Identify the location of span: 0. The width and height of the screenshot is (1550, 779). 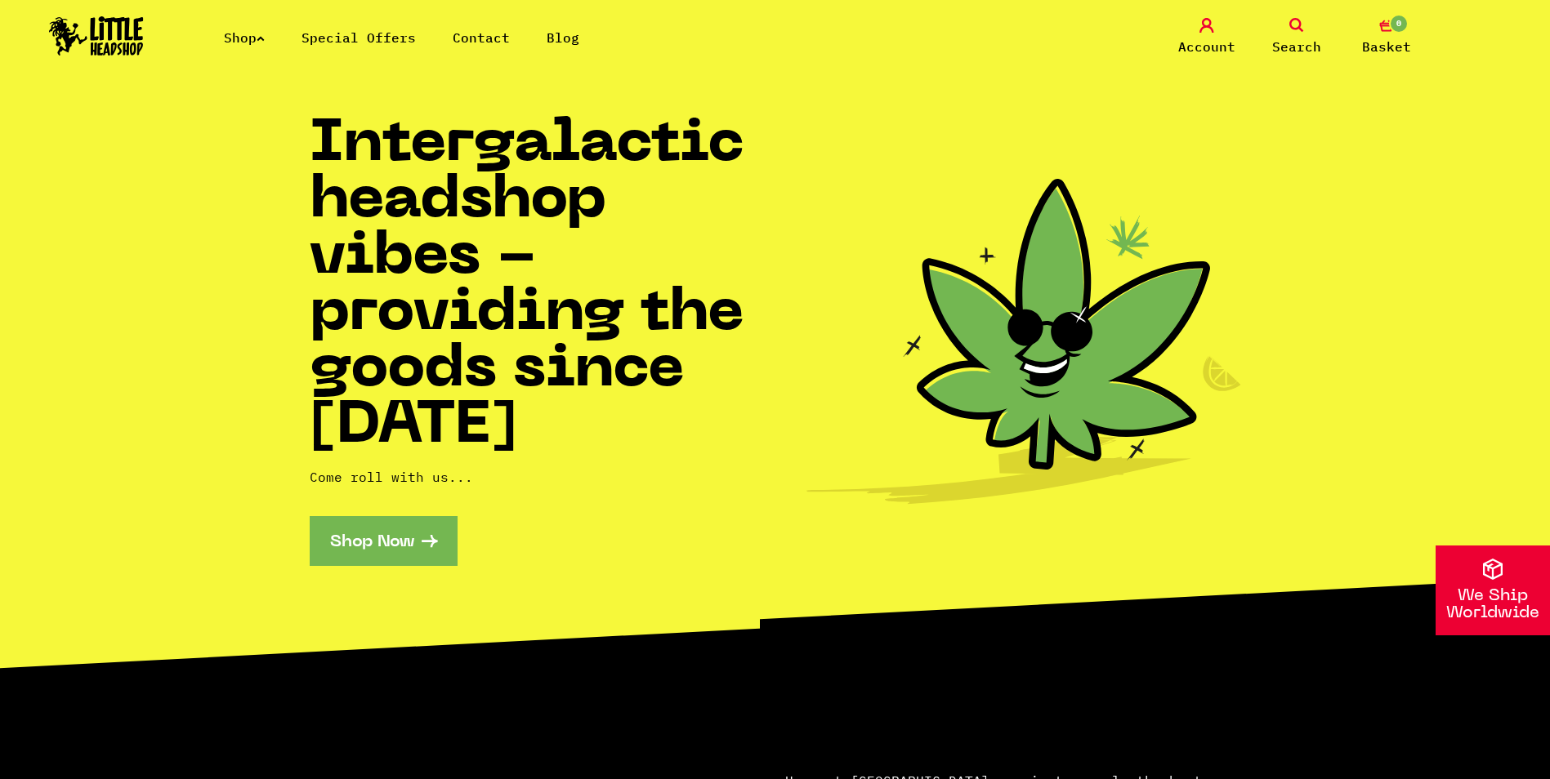
(1399, 24).